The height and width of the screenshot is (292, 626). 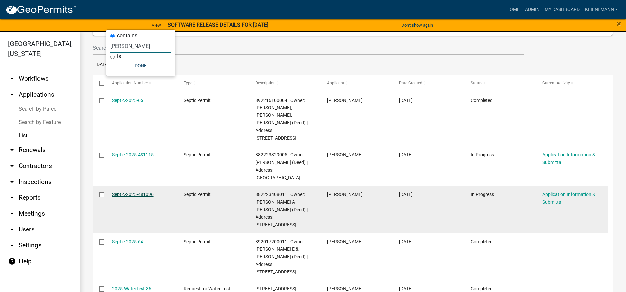 I want to click on a: Home, so click(x=513, y=10).